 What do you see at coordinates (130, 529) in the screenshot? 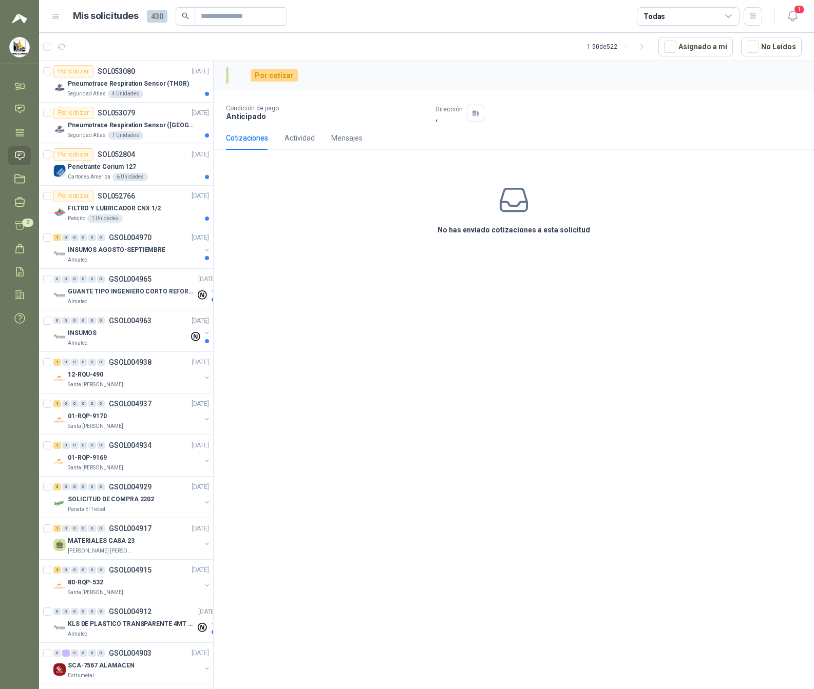
I see `p: GSOL004917` at bounding box center [130, 529].